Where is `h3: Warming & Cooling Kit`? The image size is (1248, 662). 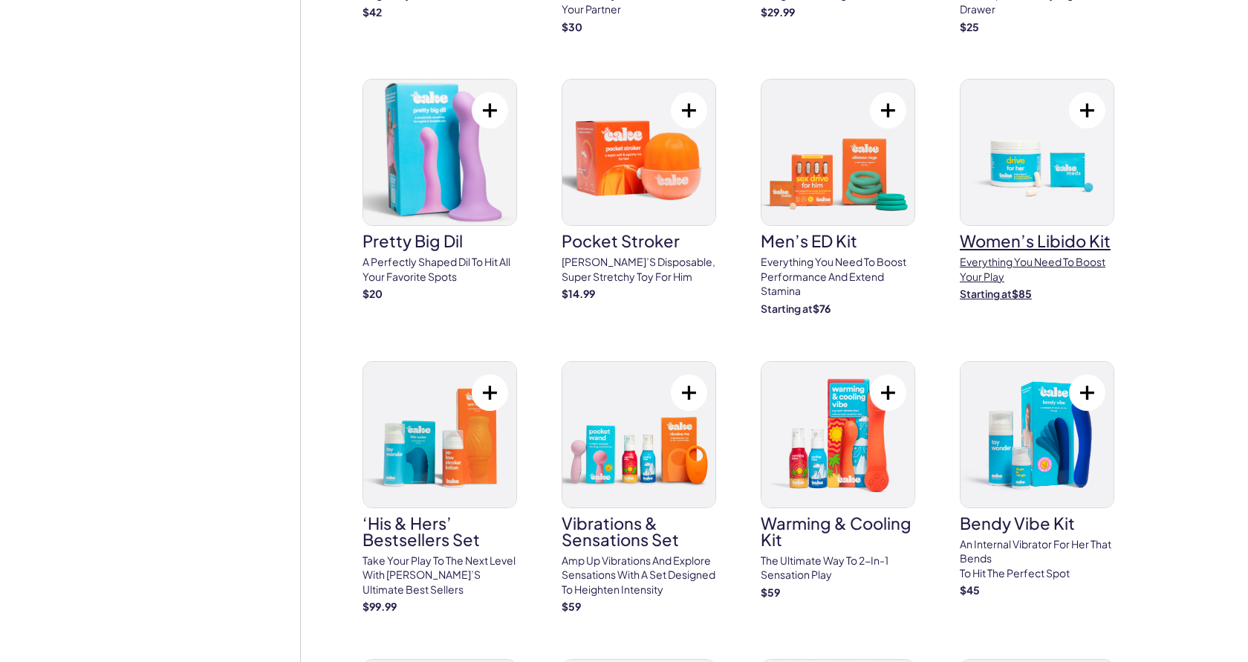
h3: Warming & Cooling Kit is located at coordinates (838, 531).